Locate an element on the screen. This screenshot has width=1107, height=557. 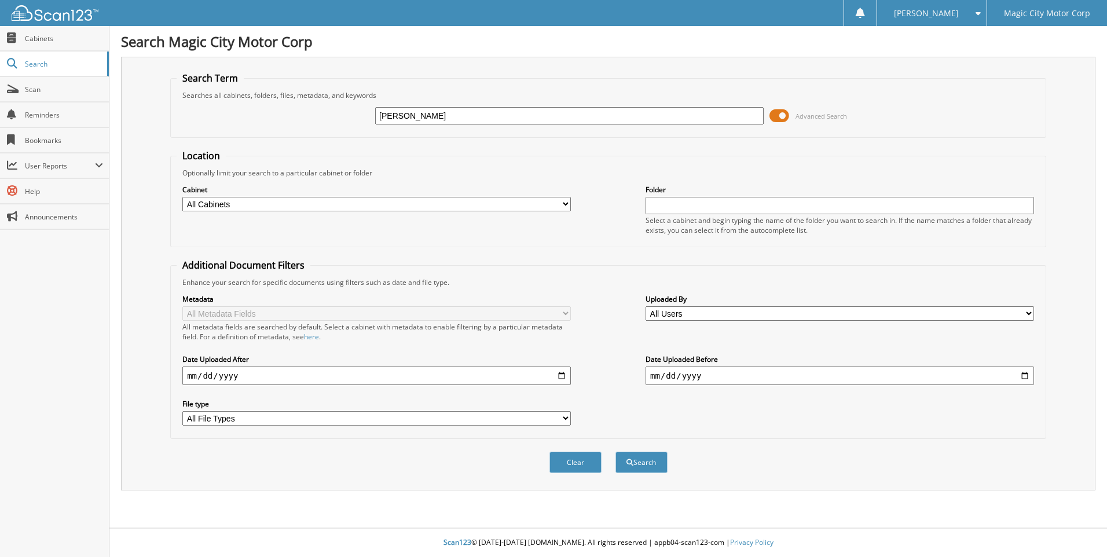
span: Reminders is located at coordinates (64, 115).